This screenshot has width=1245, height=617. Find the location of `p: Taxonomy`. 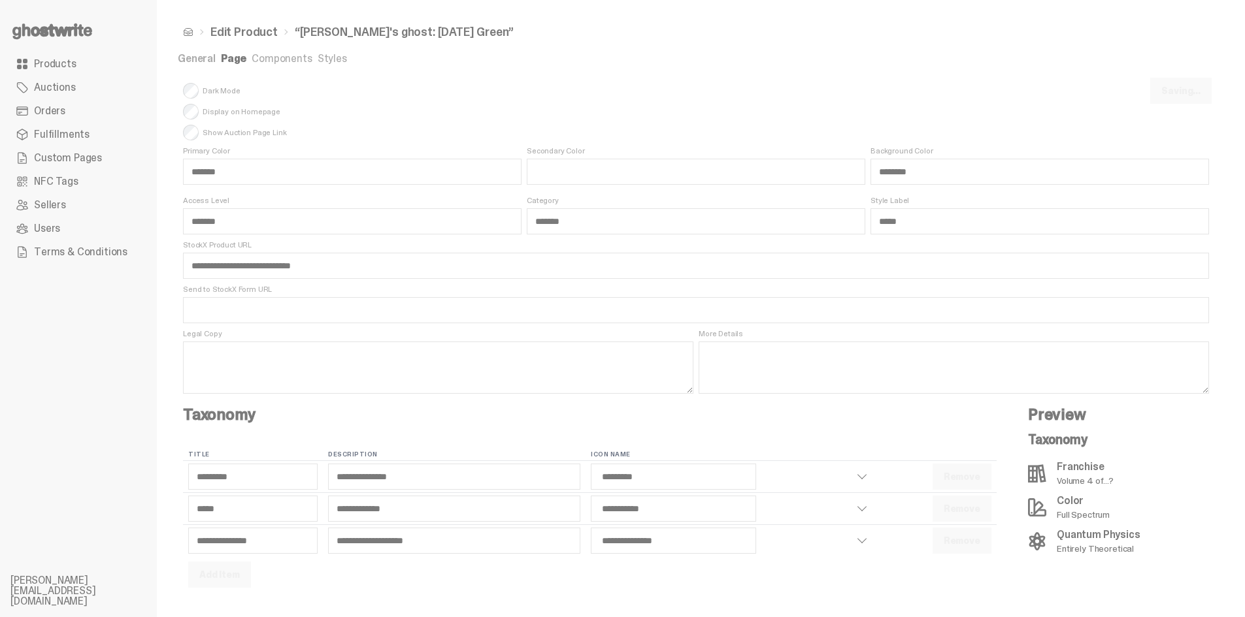

p: Taxonomy is located at coordinates (1107, 440).